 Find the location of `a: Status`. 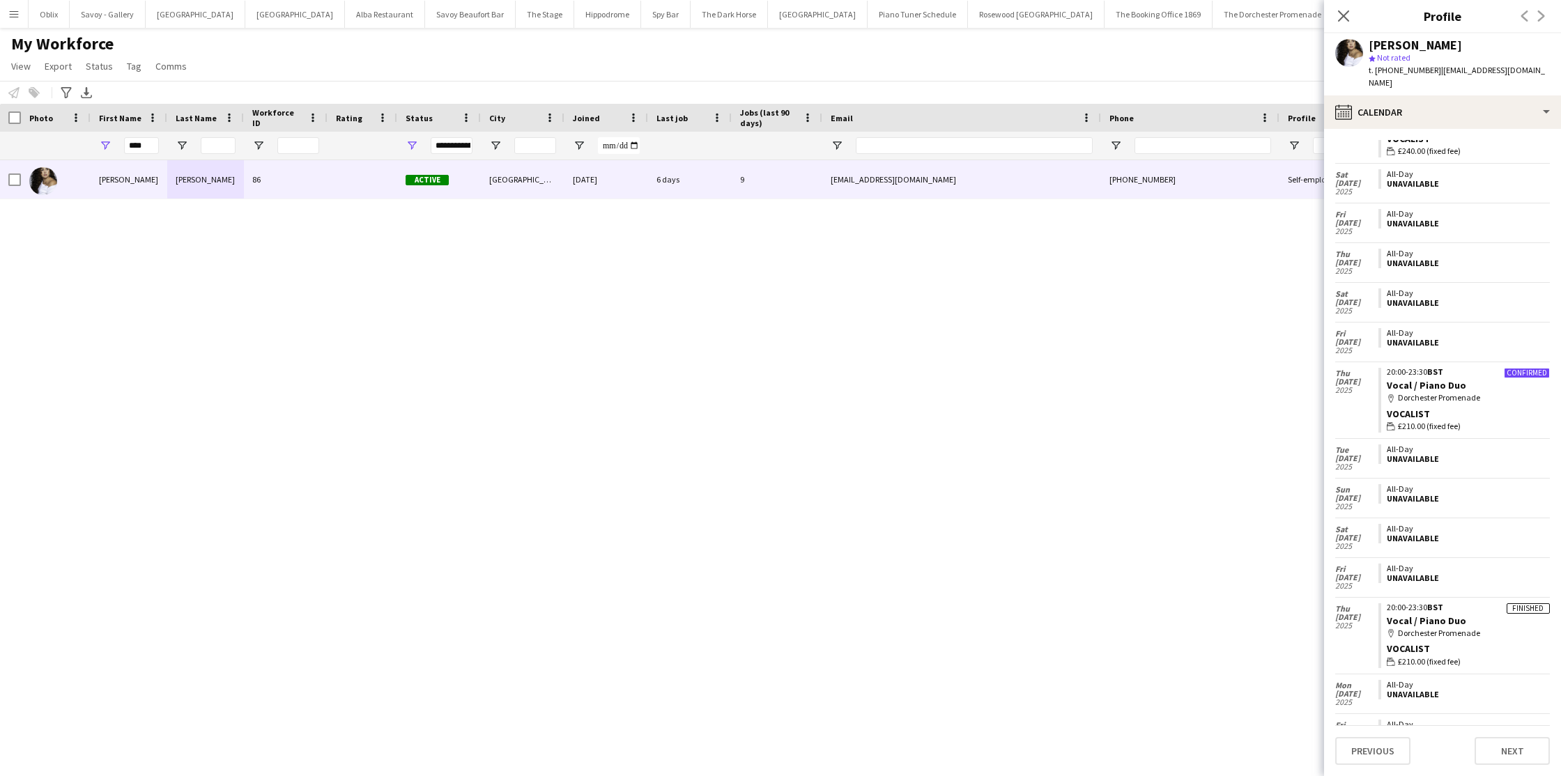

a: Status is located at coordinates (99, 66).